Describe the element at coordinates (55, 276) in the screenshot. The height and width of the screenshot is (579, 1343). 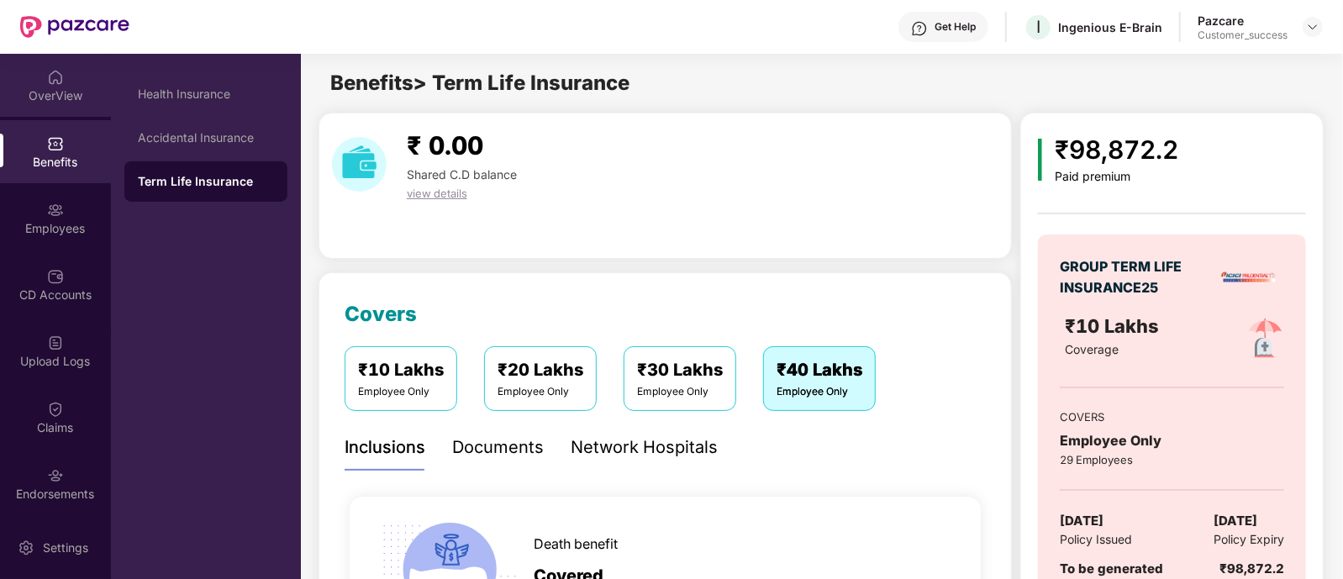
I see `img: svg+xml;base64,PHN2ZyBpZD0iQ0RfQWNjb3VudHMiIGRhdGEtbmFtZT0iQ0QgQWNjb3VudHMiIHhtbG5zPSJodHRwOi8vd3...` at that location.